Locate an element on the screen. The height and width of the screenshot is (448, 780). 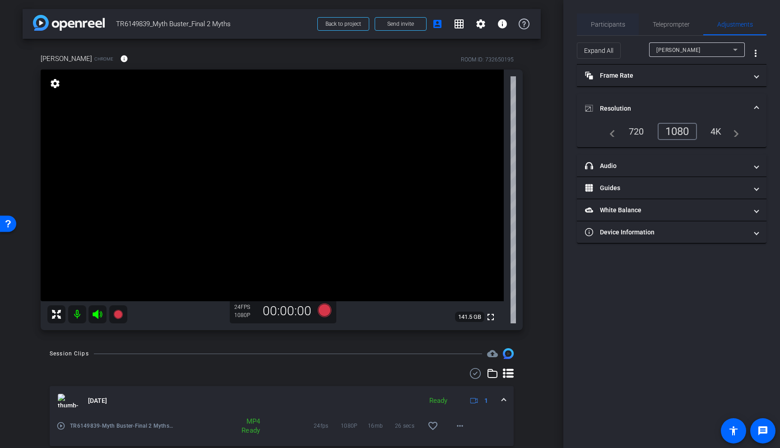
mat-icon: fullscreen is located at coordinates (491, 317).